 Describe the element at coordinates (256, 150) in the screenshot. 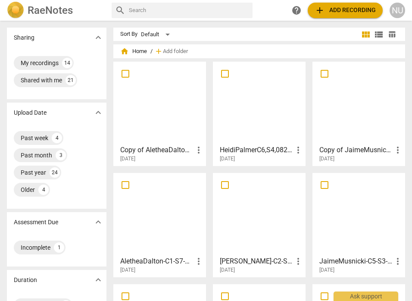

I see `h3: HeidiPalmerC6,S4,082525,video` at that location.